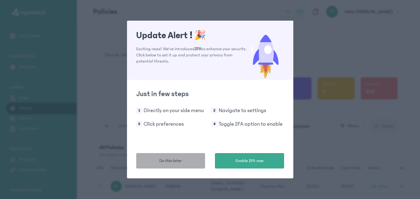  Describe the element at coordinates (214, 124) in the screenshot. I see `span: 4` at that location.